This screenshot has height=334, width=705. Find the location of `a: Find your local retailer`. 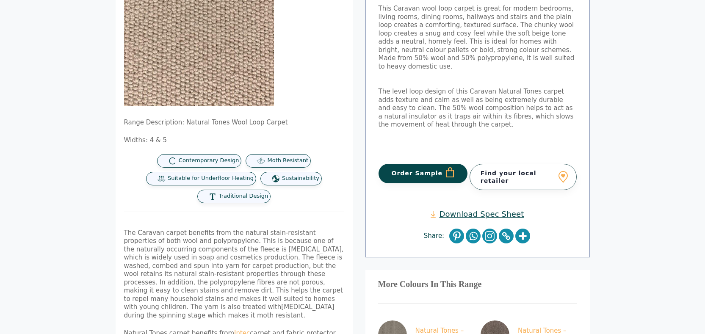

a: Find your local retailer is located at coordinates (523, 177).